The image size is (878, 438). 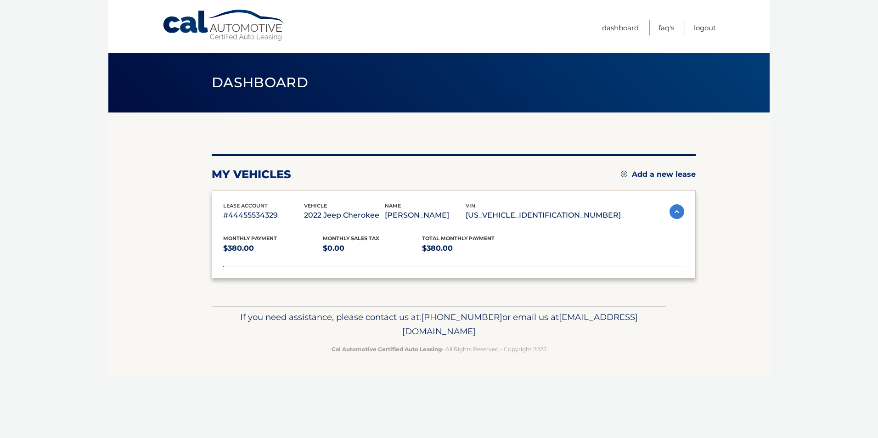 What do you see at coordinates (439, 325) in the screenshot?
I see `p: If you need assistance, please contact us at: or email us at` at bounding box center [439, 325].